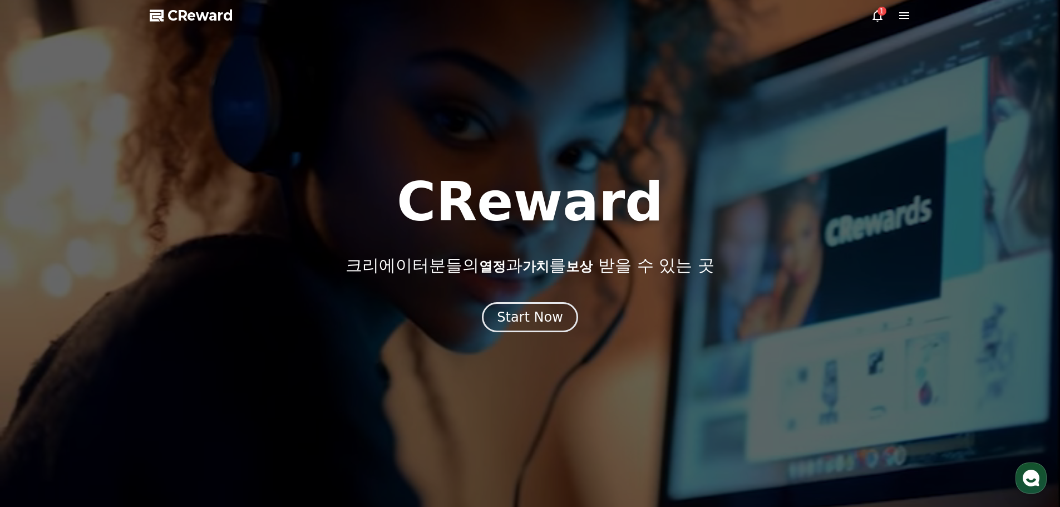  Describe the element at coordinates (191, 16) in the screenshot. I see `a: CReward` at that location.